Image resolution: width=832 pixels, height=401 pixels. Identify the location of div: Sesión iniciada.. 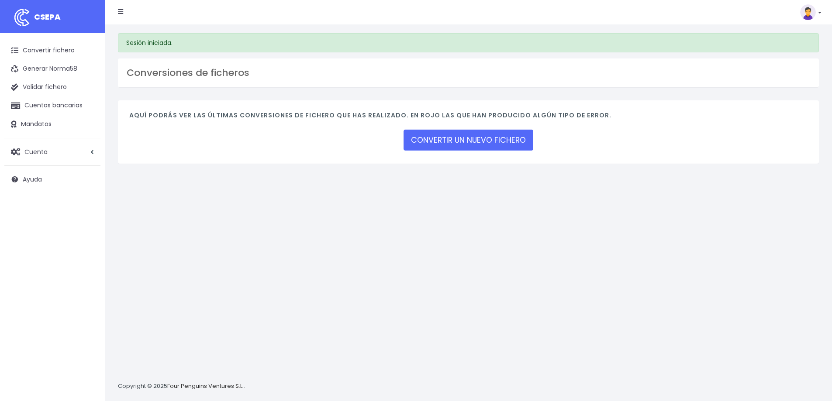
(468, 43).